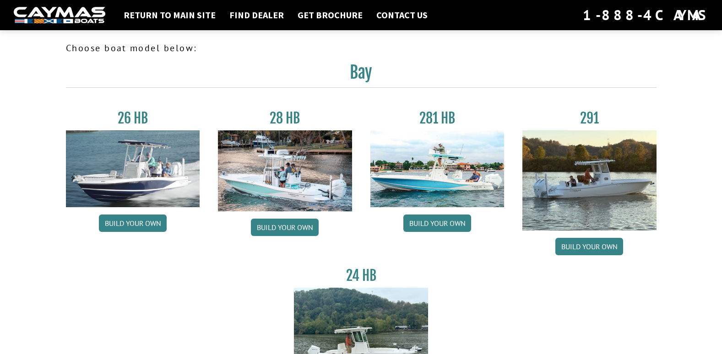 This screenshot has width=722, height=354. Describe the element at coordinates (589, 180) in the screenshot. I see `img: 291_Thumbnail.jpg` at that location.